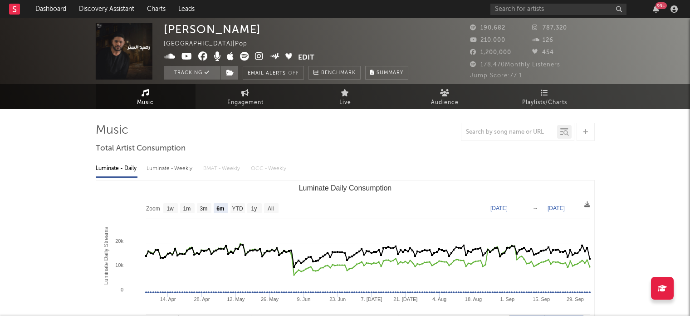 This screenshot has width=690, height=316. What do you see at coordinates (192, 73) in the screenshot?
I see `button: Tracking` at bounding box center [192, 73].